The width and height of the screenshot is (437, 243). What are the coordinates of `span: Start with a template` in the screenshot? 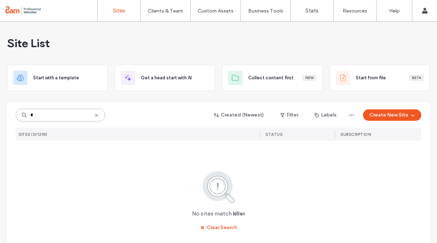 It's located at (56, 78).